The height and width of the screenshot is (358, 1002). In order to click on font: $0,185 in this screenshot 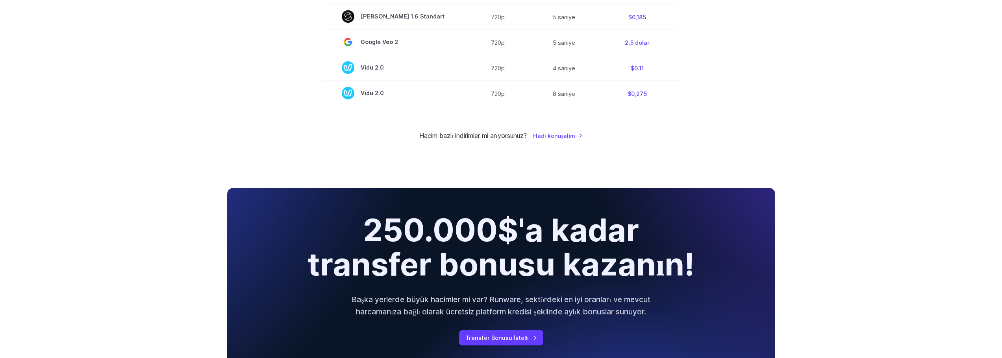, I will do `click(637, 17)`.